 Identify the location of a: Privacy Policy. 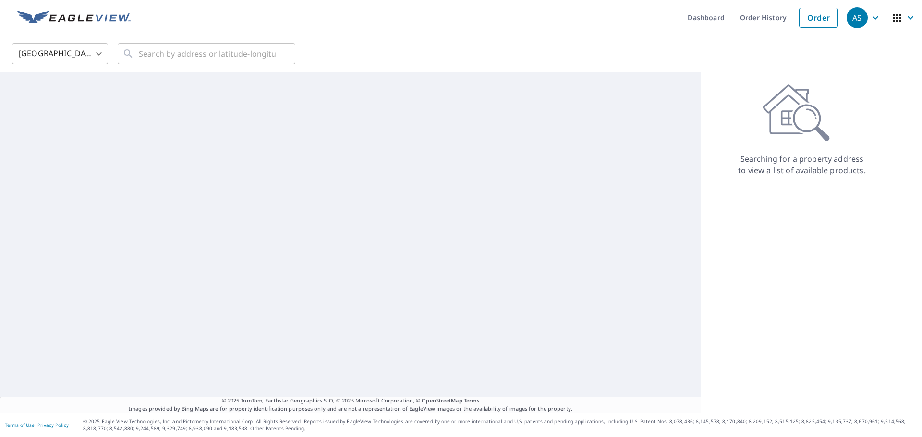
(53, 425).